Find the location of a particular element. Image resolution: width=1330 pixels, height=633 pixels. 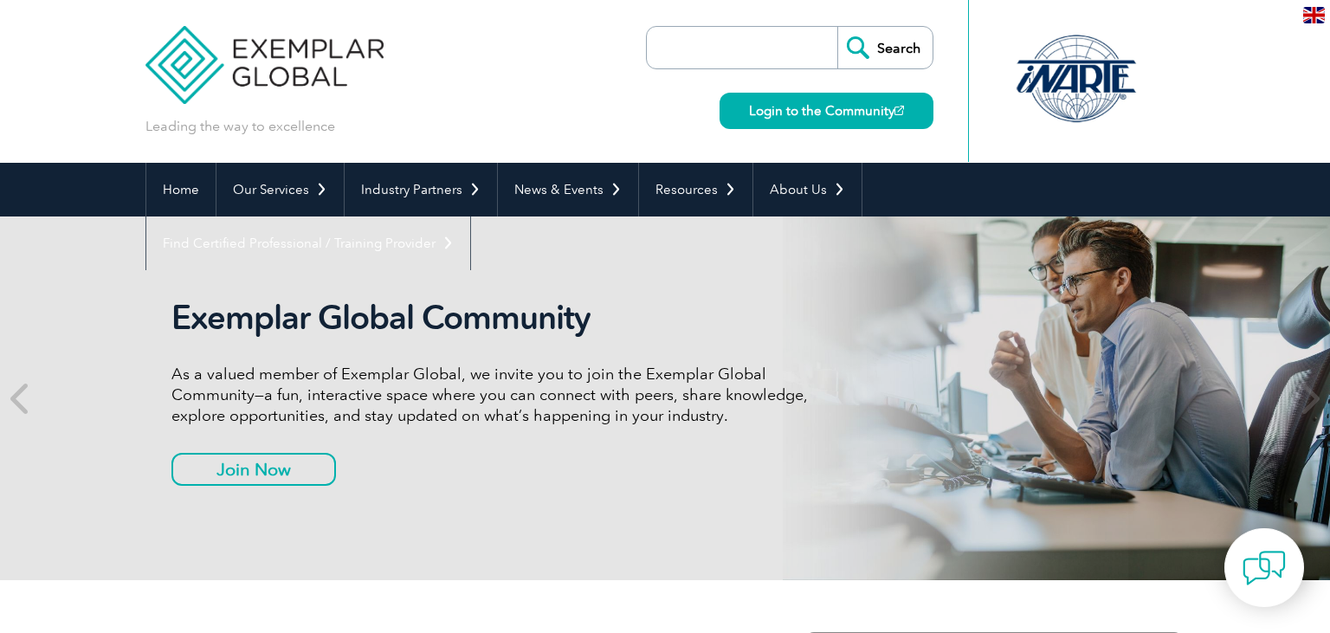

img: open_square.png is located at coordinates (898, 110).